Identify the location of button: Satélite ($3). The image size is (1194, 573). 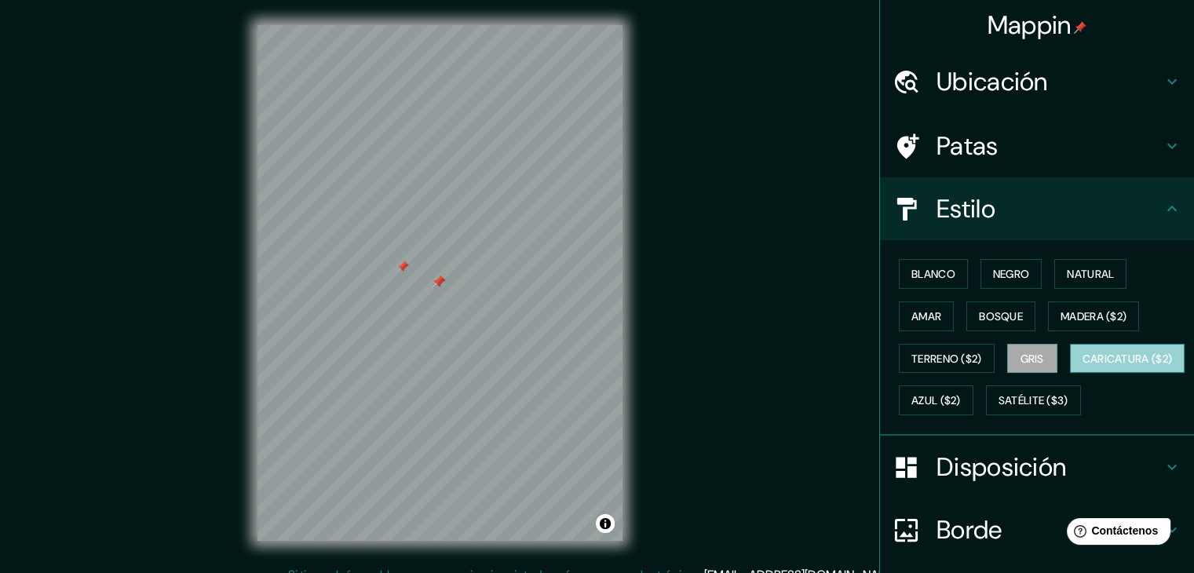
(1033, 400).